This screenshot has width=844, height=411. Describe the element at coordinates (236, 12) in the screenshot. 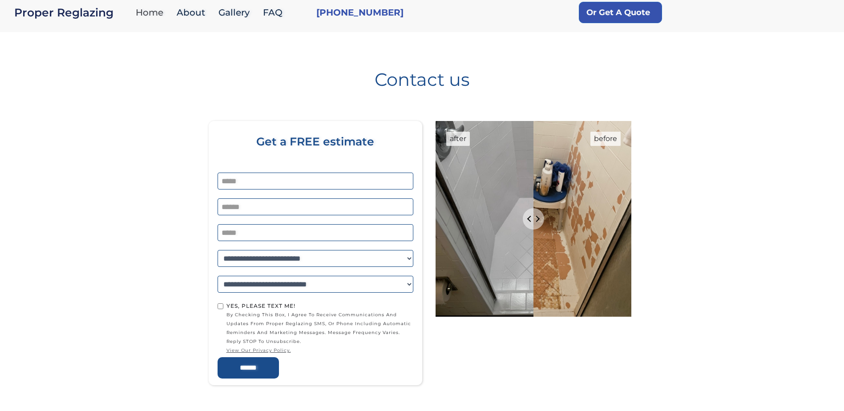

I see `a: Gallery` at that location.